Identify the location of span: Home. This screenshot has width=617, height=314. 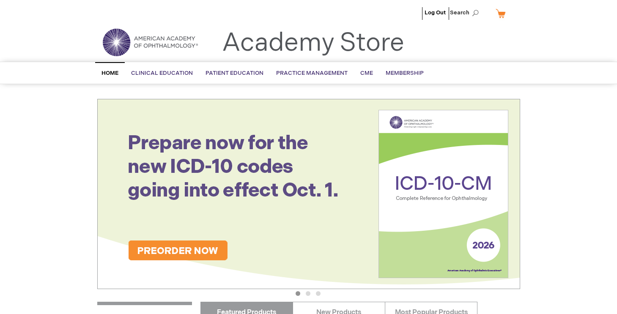
(110, 73).